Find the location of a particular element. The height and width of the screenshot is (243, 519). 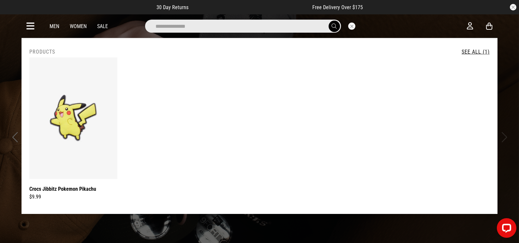

button: Open LiveChat chat widget is located at coordinates (15, 12).